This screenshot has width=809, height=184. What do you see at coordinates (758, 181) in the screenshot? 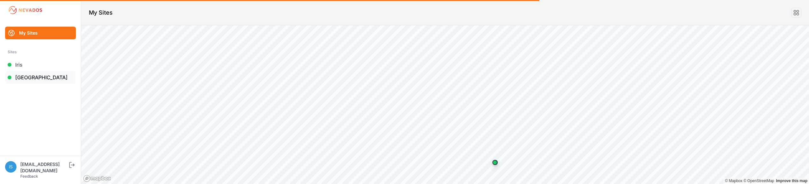
I see `a: OpenStreetMap` at bounding box center [758, 181].